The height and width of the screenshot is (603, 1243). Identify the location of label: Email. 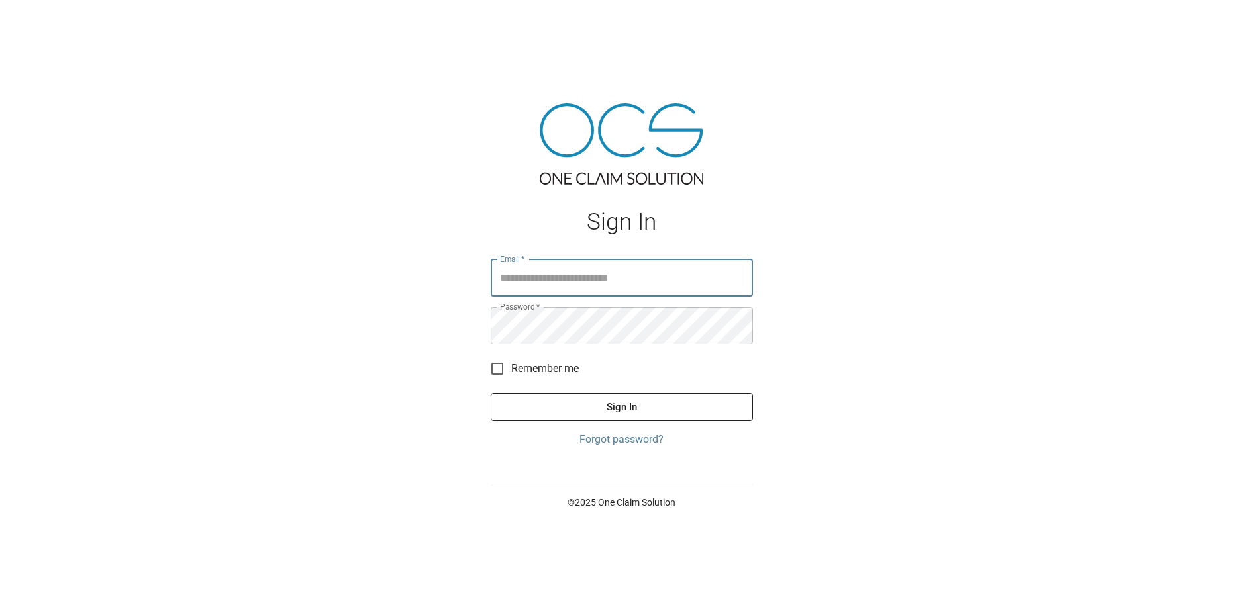
(513, 259).